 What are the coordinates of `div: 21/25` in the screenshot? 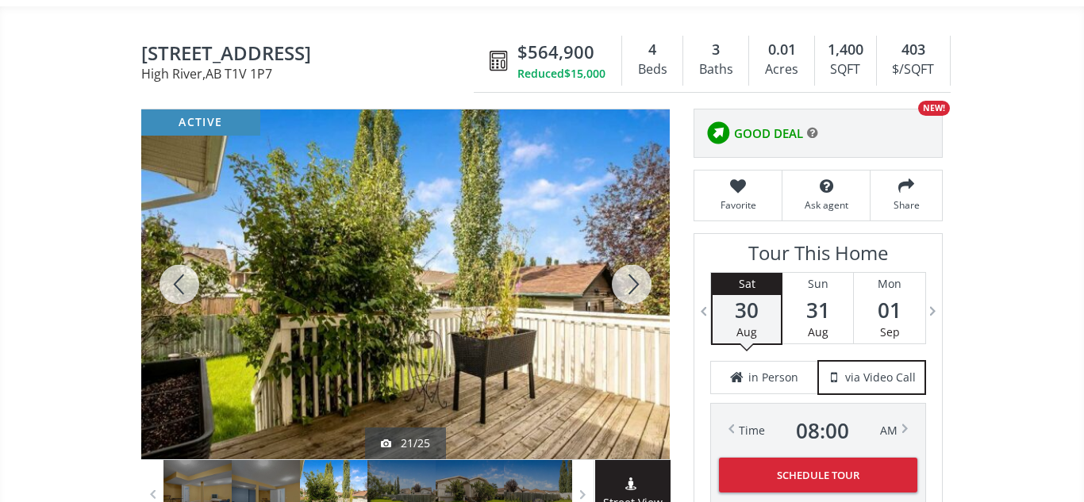 It's located at (406, 444).